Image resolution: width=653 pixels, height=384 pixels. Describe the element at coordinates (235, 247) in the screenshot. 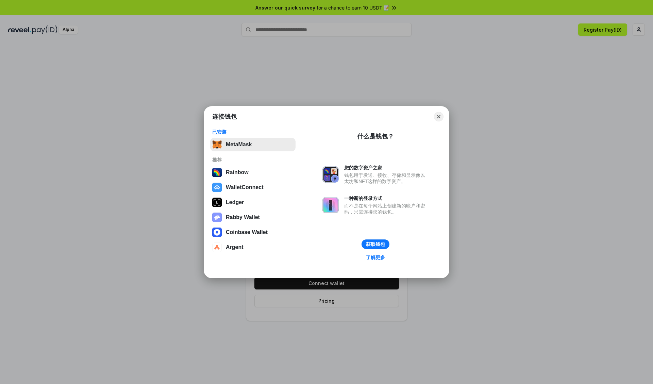

I see `div: Argent` at that location.